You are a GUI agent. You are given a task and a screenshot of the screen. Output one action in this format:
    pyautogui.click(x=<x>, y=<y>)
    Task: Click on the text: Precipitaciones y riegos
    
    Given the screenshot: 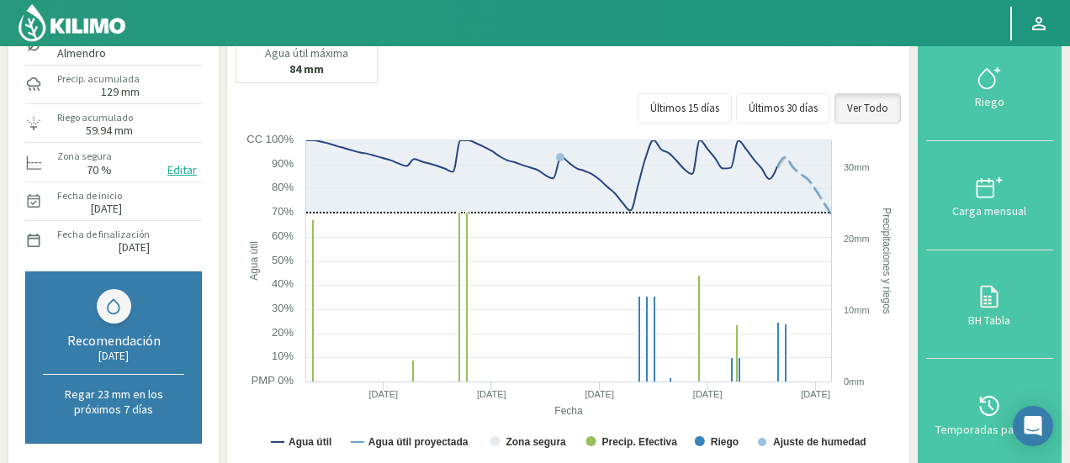 What is the action you would take?
    pyautogui.click(x=887, y=261)
    